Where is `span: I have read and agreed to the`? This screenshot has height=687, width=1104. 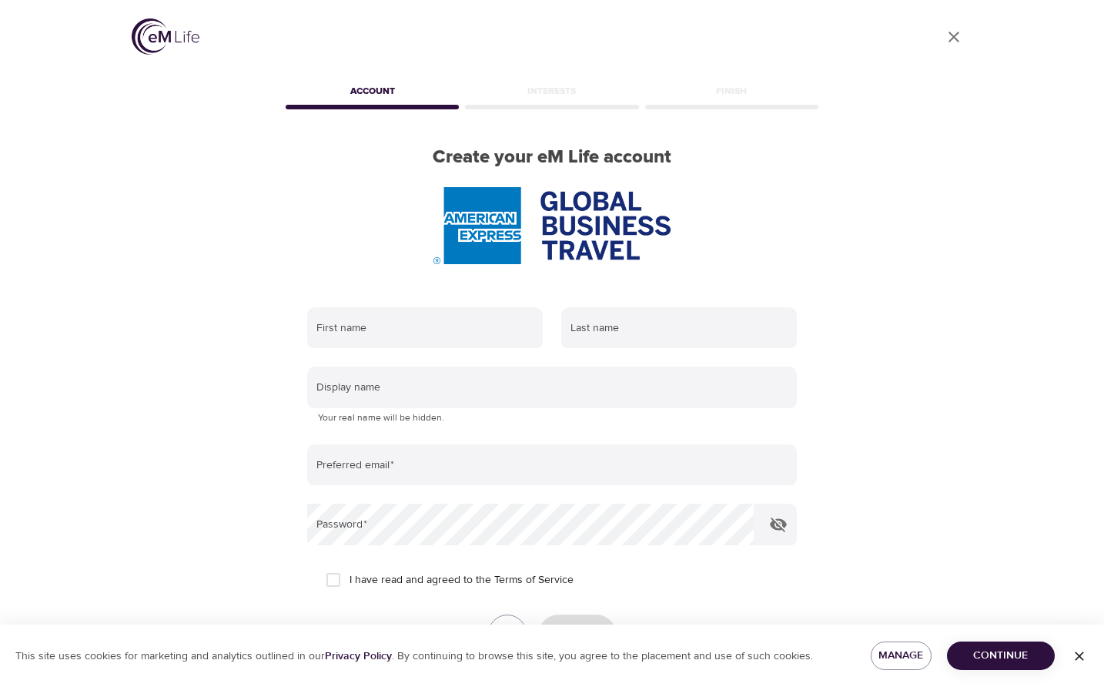 span: I have read and agreed to the is located at coordinates (461, 580).